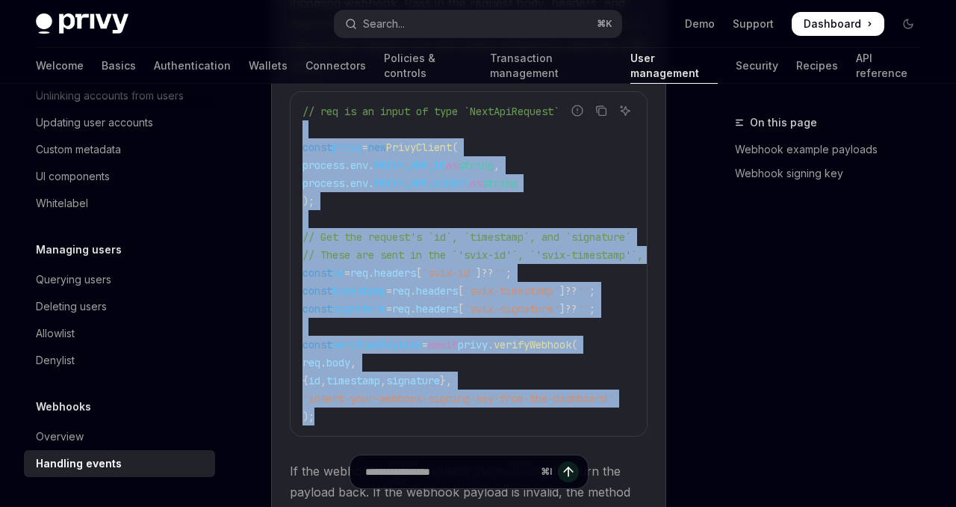 The height and width of the screenshot is (507, 956). What do you see at coordinates (757, 66) in the screenshot?
I see `a: Security` at bounding box center [757, 66].